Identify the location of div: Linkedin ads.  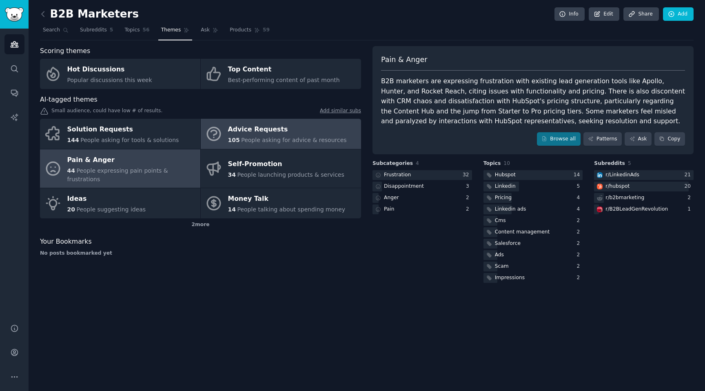
(510, 209).